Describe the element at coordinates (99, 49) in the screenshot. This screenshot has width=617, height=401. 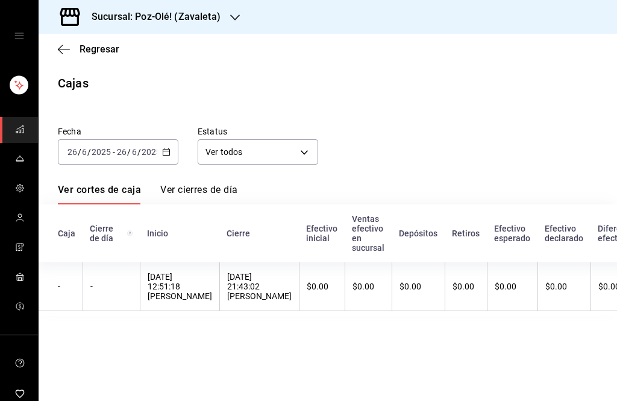
I see `span: Regresar` at that location.